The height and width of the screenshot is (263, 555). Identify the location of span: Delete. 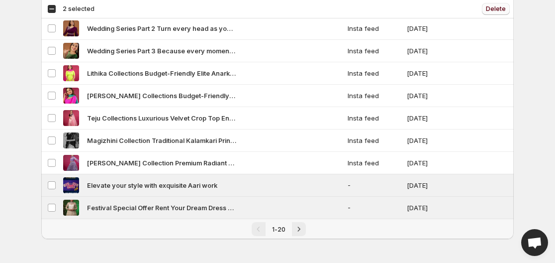
(496, 9).